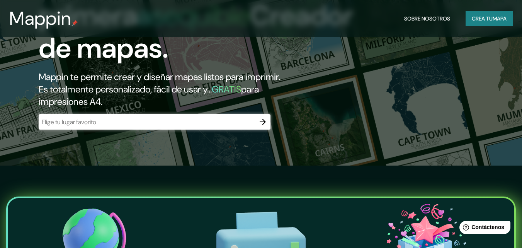 The height and width of the screenshot is (248, 522). I want to click on input: Elige tu lugar favorito, so click(147, 122).